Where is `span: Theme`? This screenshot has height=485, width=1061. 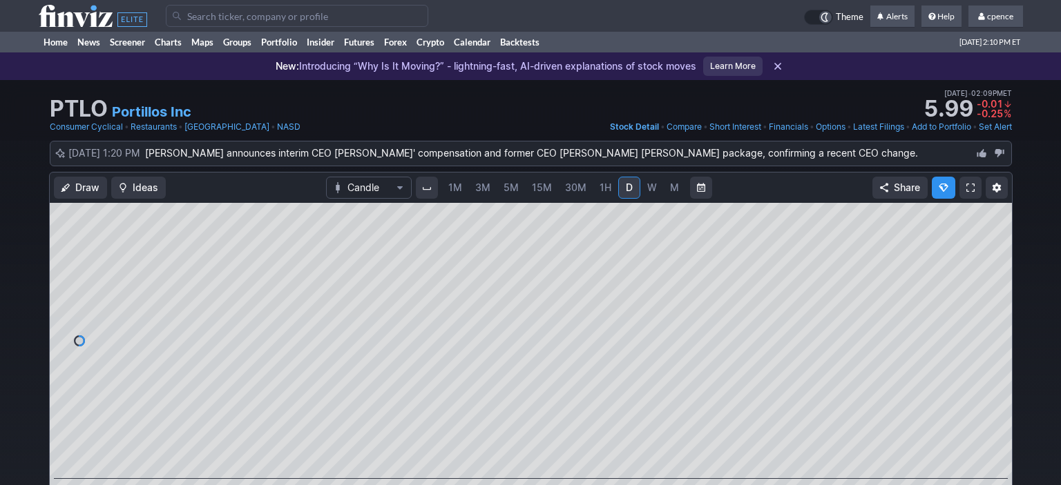 span: Theme is located at coordinates (849, 17).